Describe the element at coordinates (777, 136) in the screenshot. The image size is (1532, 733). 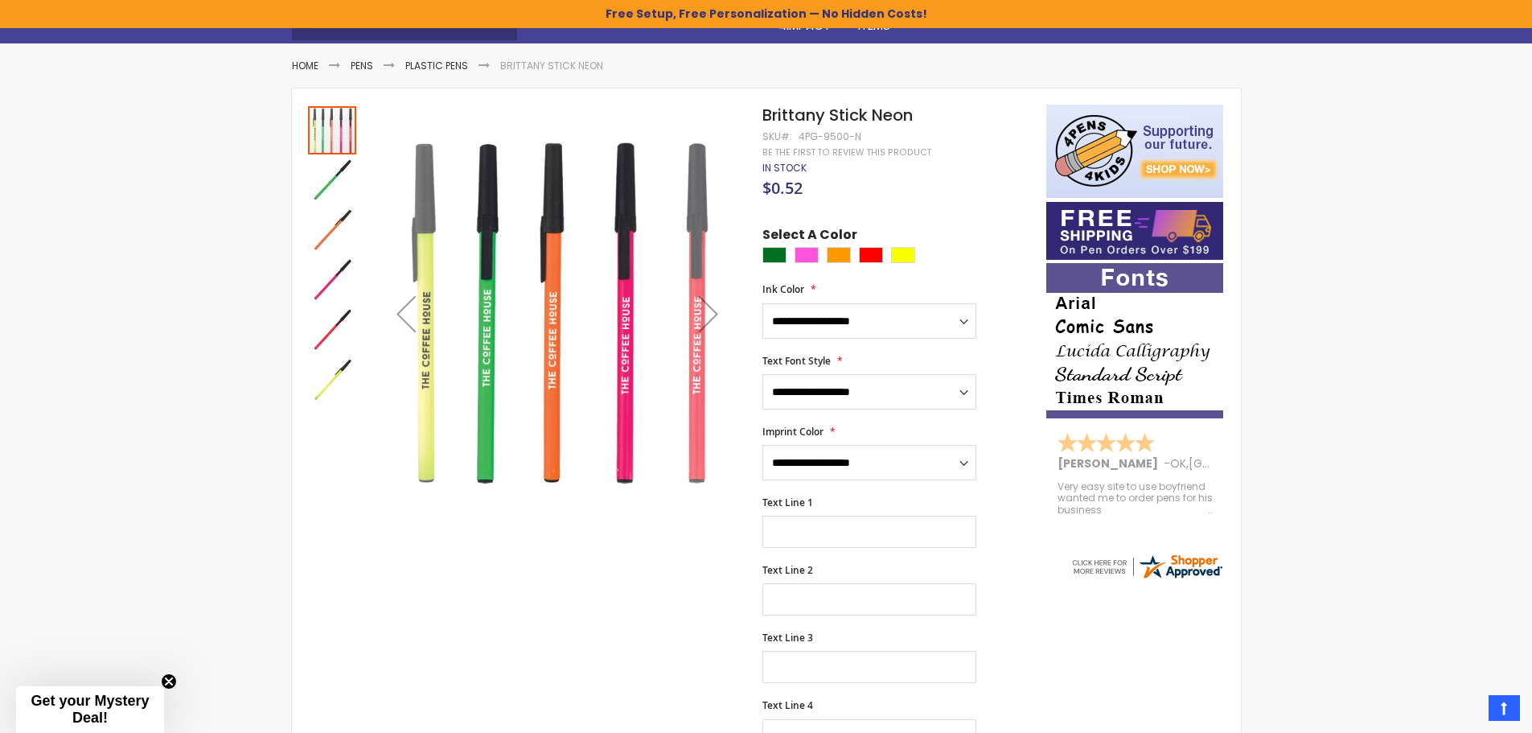
I see `strong: SKU` at that location.